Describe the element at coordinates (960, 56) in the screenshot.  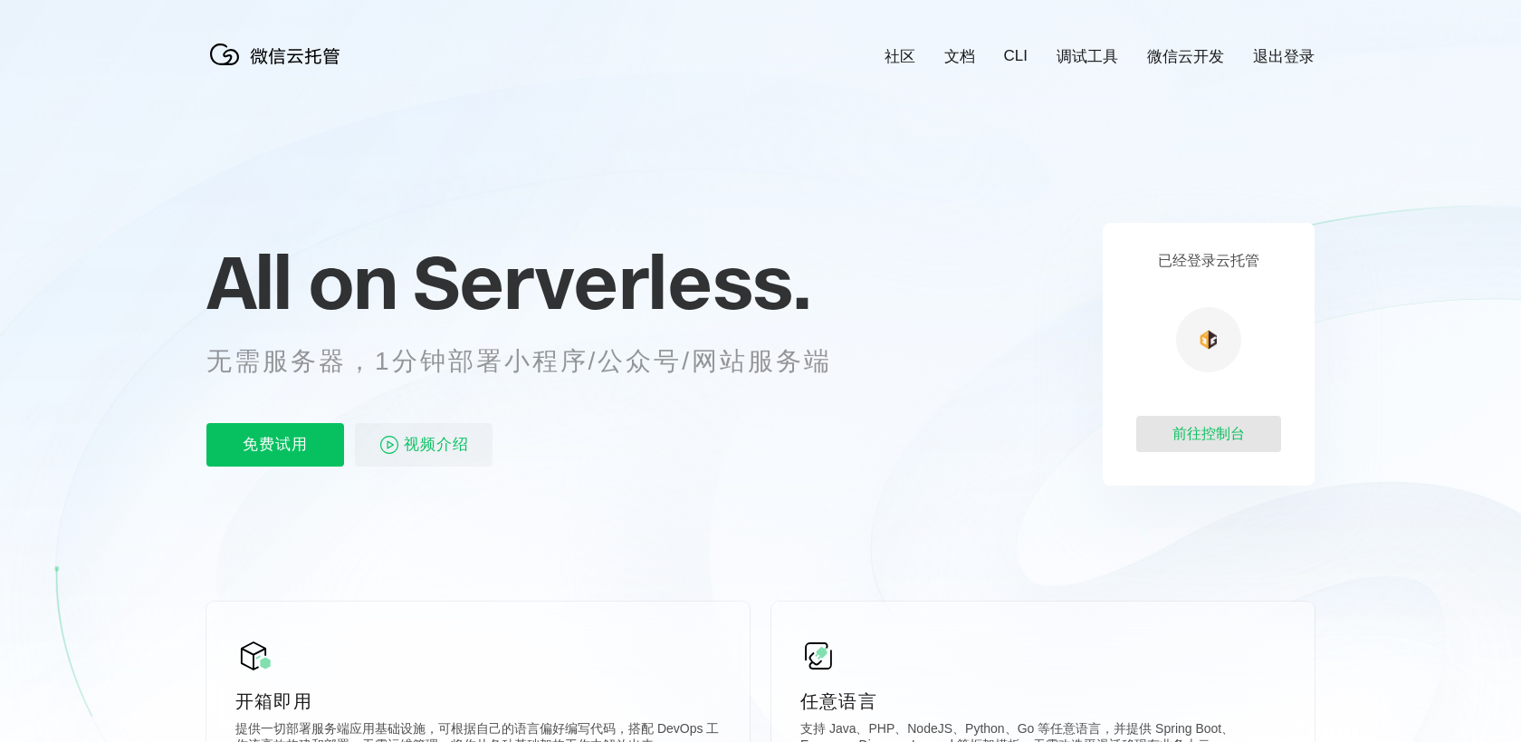
I see `a: 文档` at that location.